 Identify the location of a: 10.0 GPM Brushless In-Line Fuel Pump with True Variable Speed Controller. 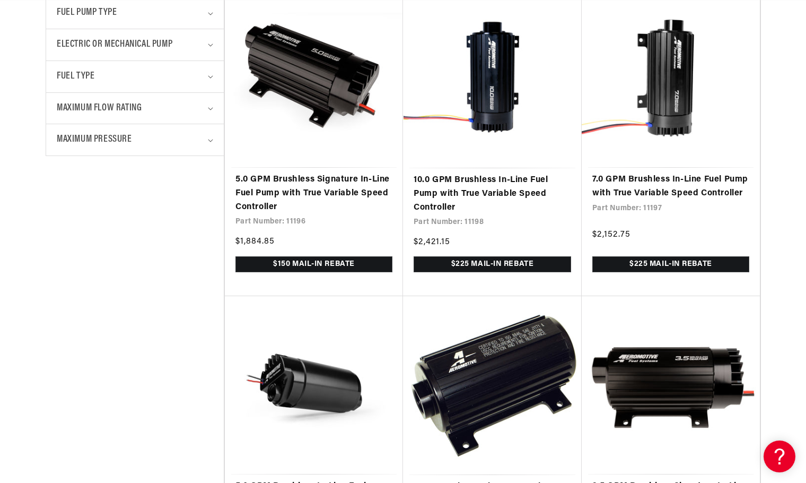
(492, 194).